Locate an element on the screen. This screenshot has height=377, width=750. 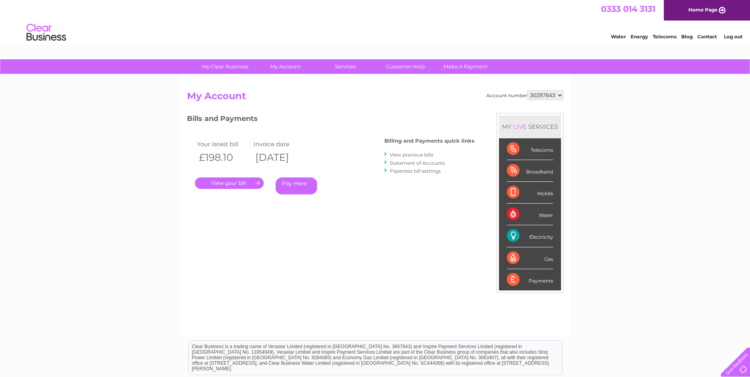
div: Gas is located at coordinates (530, 258).